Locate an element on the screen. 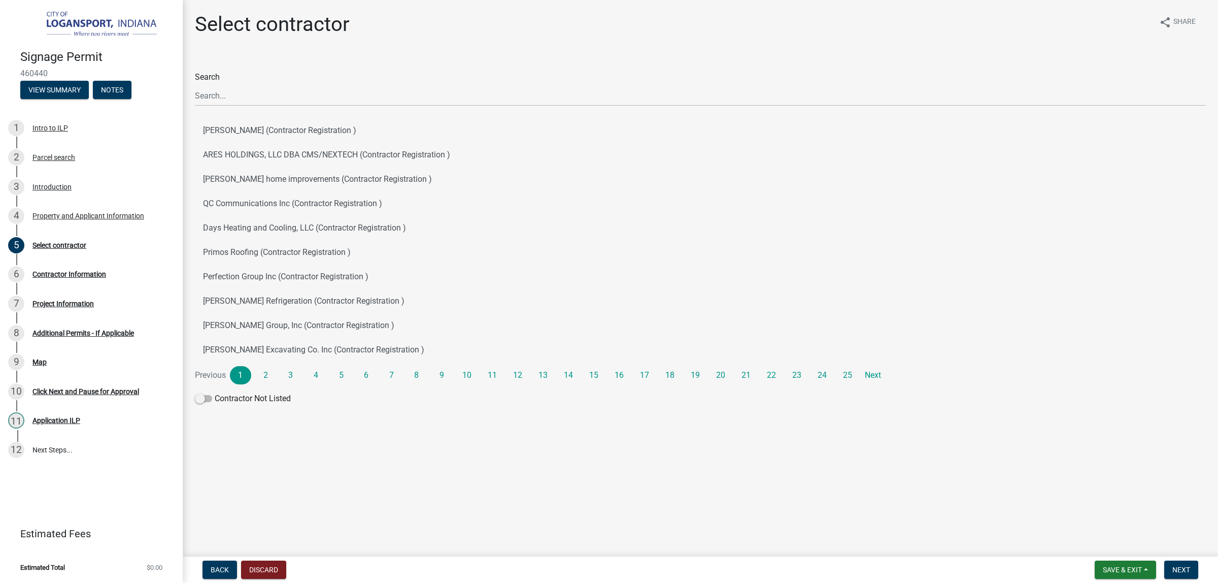 Image resolution: width=1218 pixels, height=583 pixels. a: 20 is located at coordinates (721, 375).